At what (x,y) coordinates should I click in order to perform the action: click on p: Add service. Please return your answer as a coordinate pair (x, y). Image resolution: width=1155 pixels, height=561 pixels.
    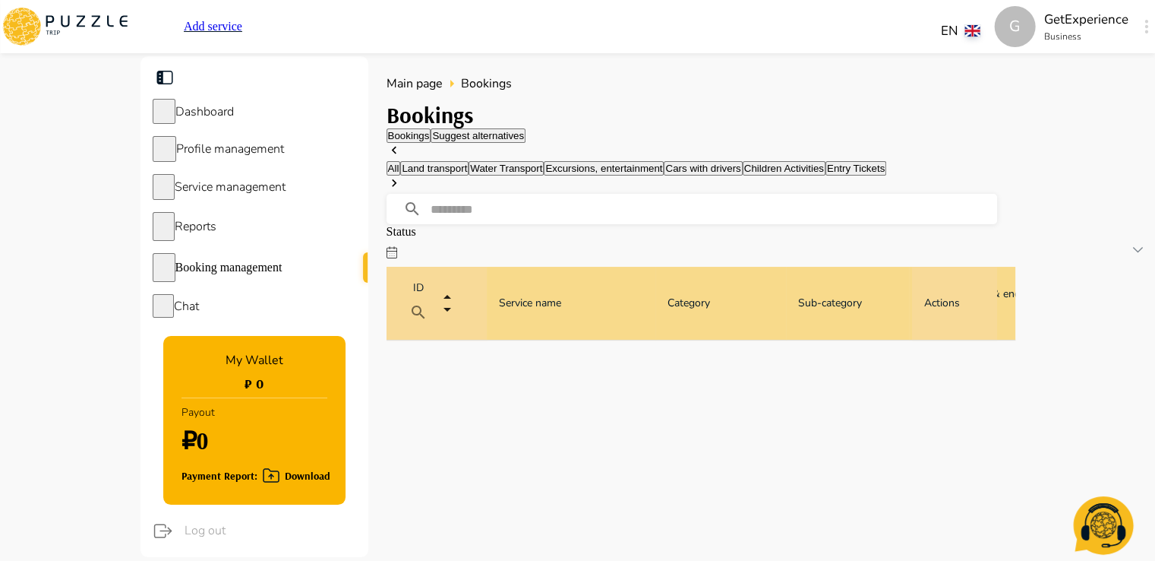
    Looking at the image, I should click on (213, 27).